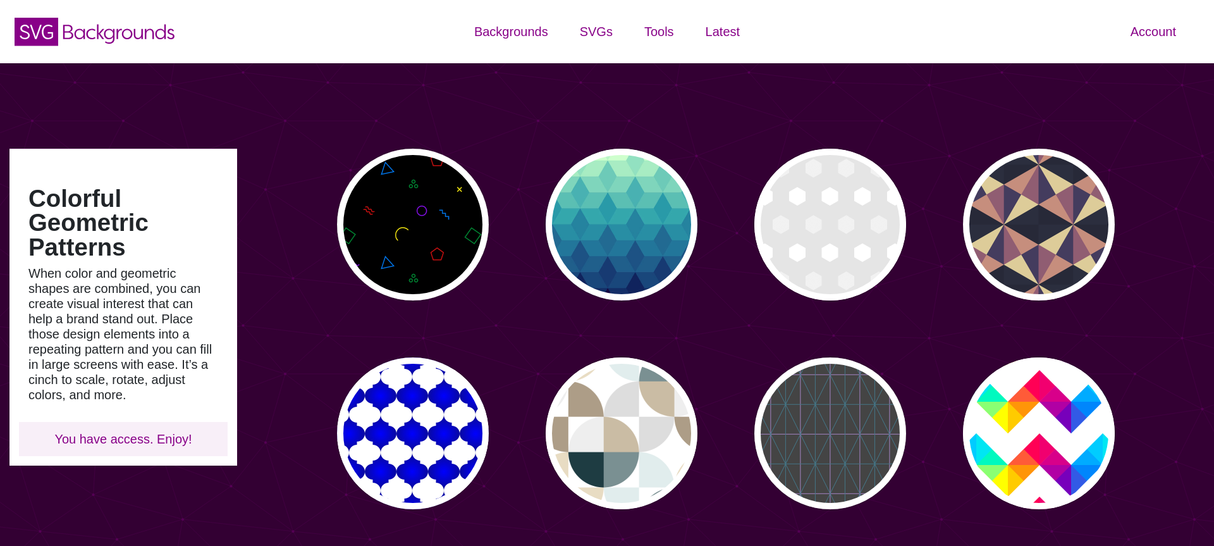 The image size is (1214, 546). I want to click on a: Latest, so click(723, 32).